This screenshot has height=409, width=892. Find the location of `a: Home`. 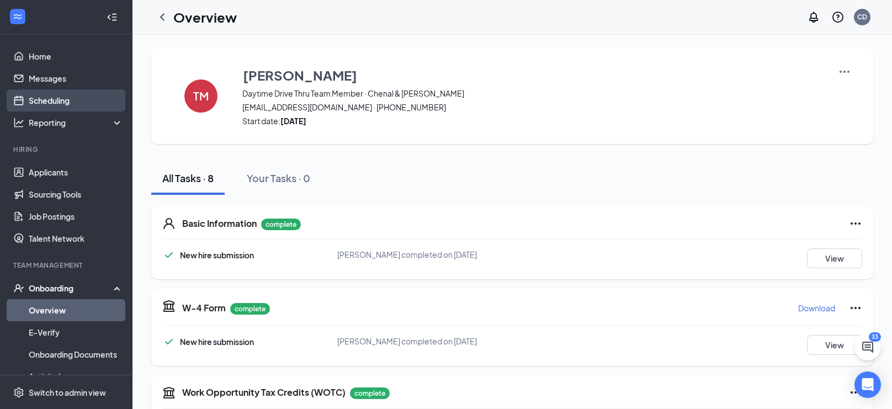

a: Home is located at coordinates (76, 56).